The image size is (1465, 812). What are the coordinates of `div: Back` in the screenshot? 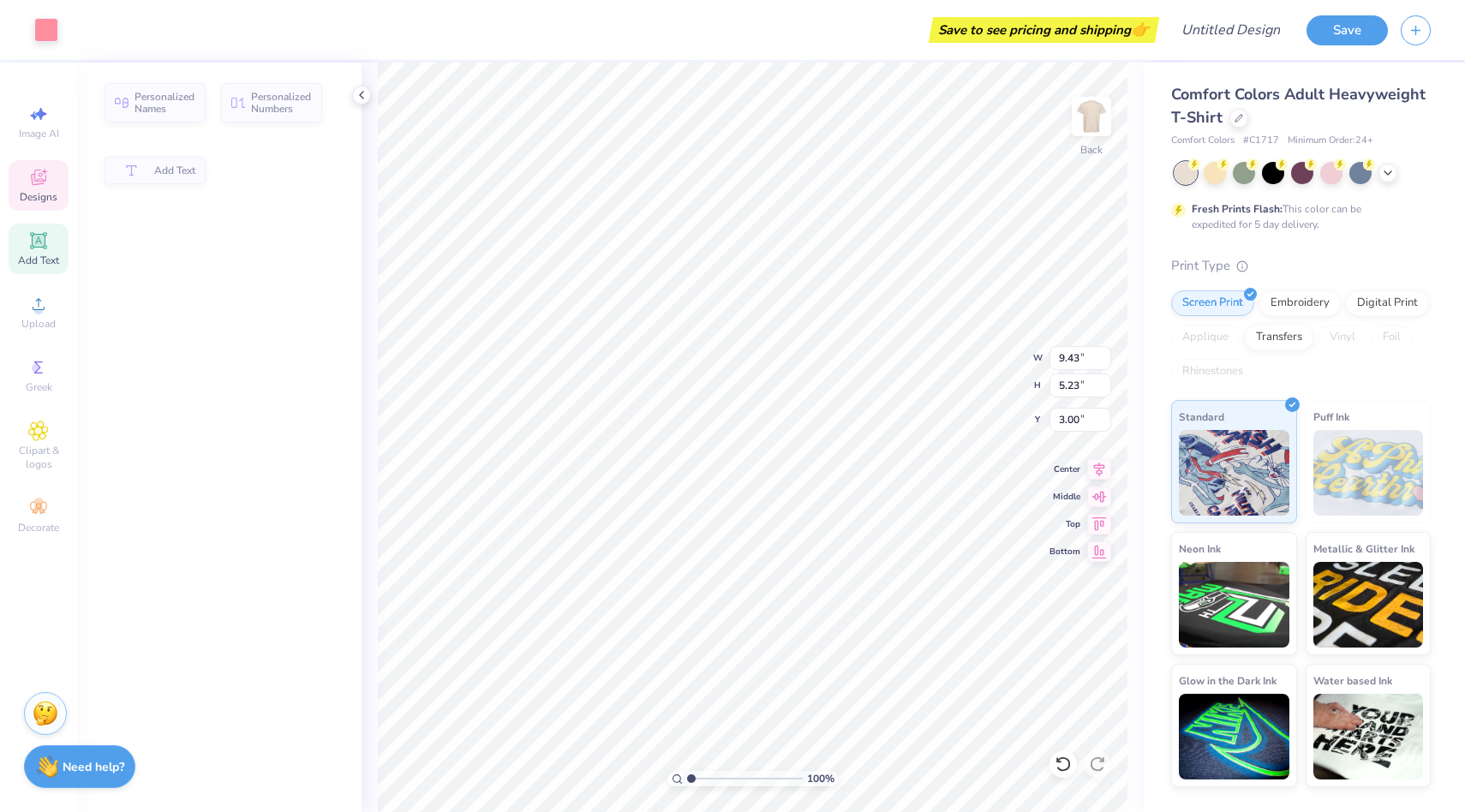 It's located at (1091, 150).